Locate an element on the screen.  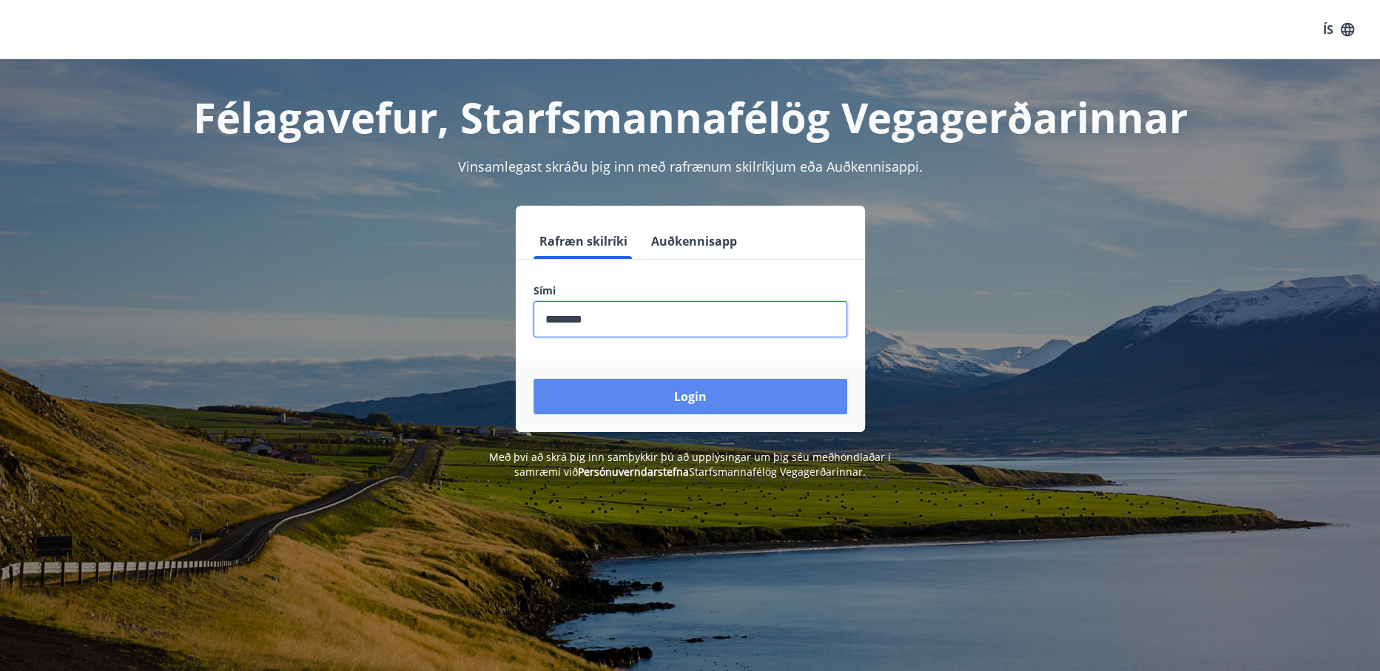
label: Sími is located at coordinates (691, 291).